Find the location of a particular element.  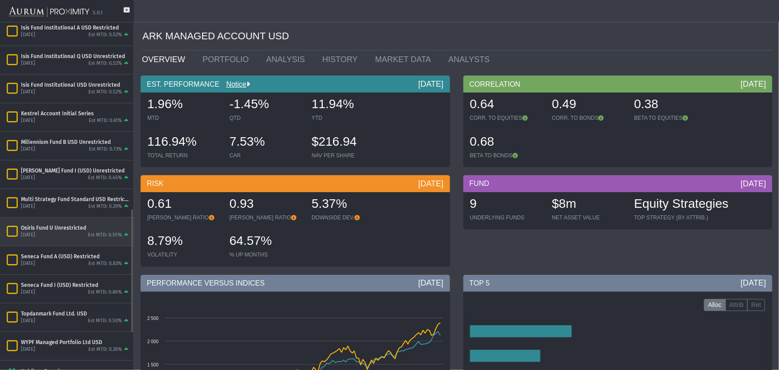

div: Isis Fund Institutional A USD Restricted is located at coordinates (75, 27).